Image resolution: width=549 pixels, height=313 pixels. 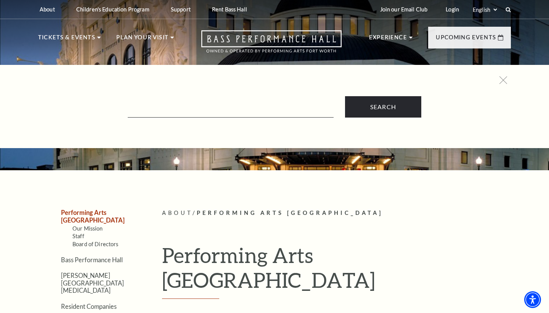 I want to click on span: About, so click(x=177, y=212).